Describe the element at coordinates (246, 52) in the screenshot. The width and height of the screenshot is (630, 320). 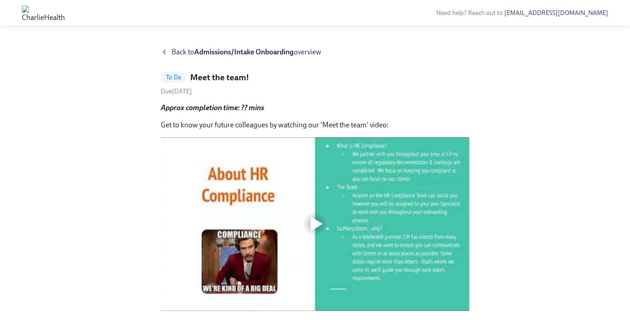
I see `span: Back to overview` at that location.